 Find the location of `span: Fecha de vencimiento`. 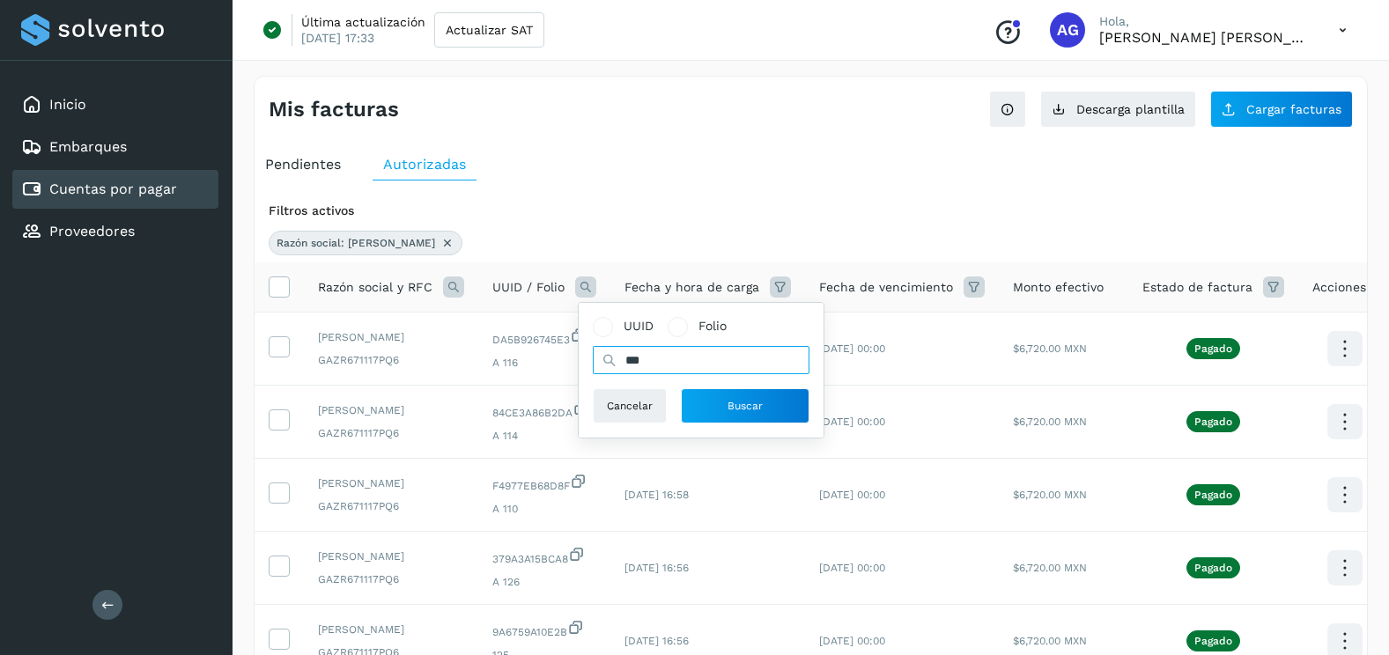

span: Fecha de vencimiento is located at coordinates (886, 287).